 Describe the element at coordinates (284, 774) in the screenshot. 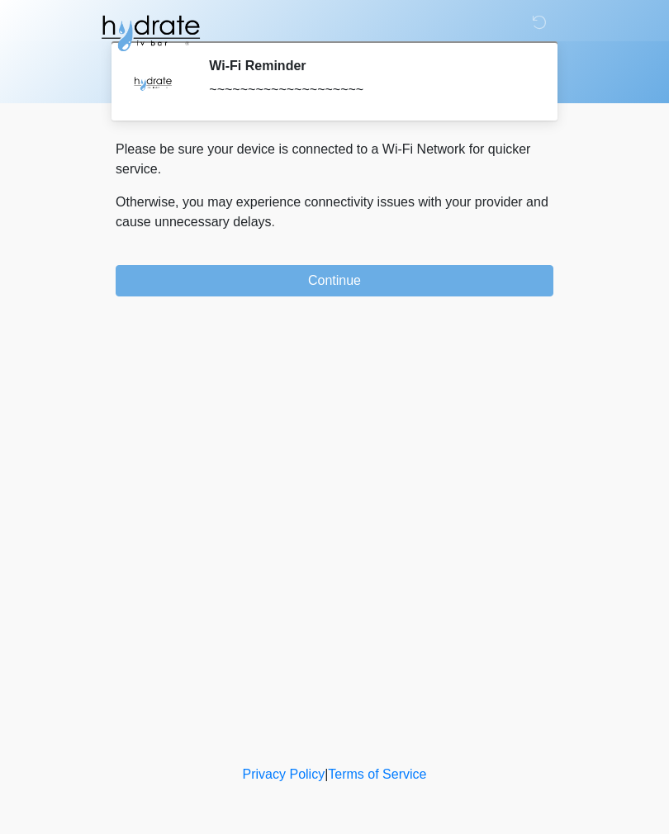

I see `a: Privacy Policy` at that location.